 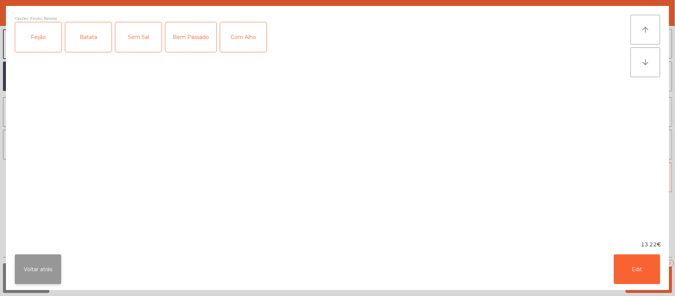 What do you see at coordinates (38, 37) in the screenshot?
I see `div: Feijão` at bounding box center [38, 37].